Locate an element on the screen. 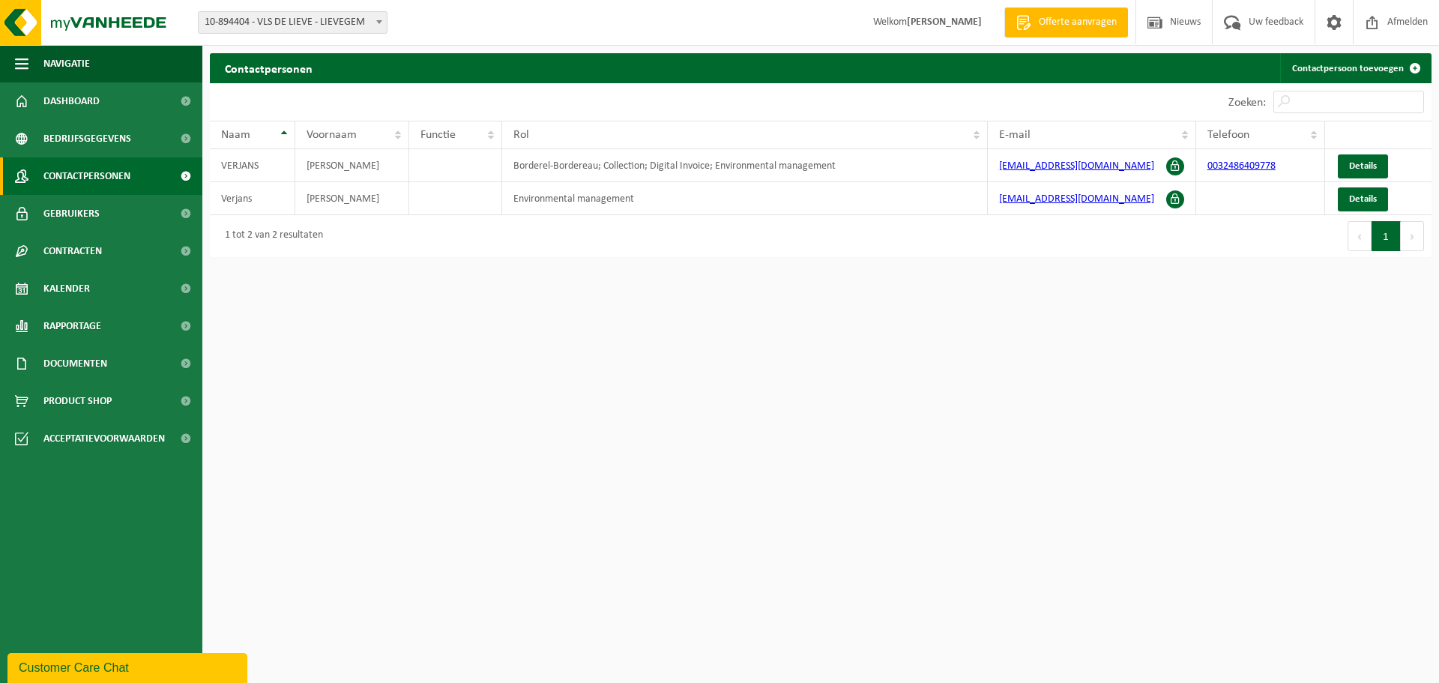  button: Next is located at coordinates (1412, 236).